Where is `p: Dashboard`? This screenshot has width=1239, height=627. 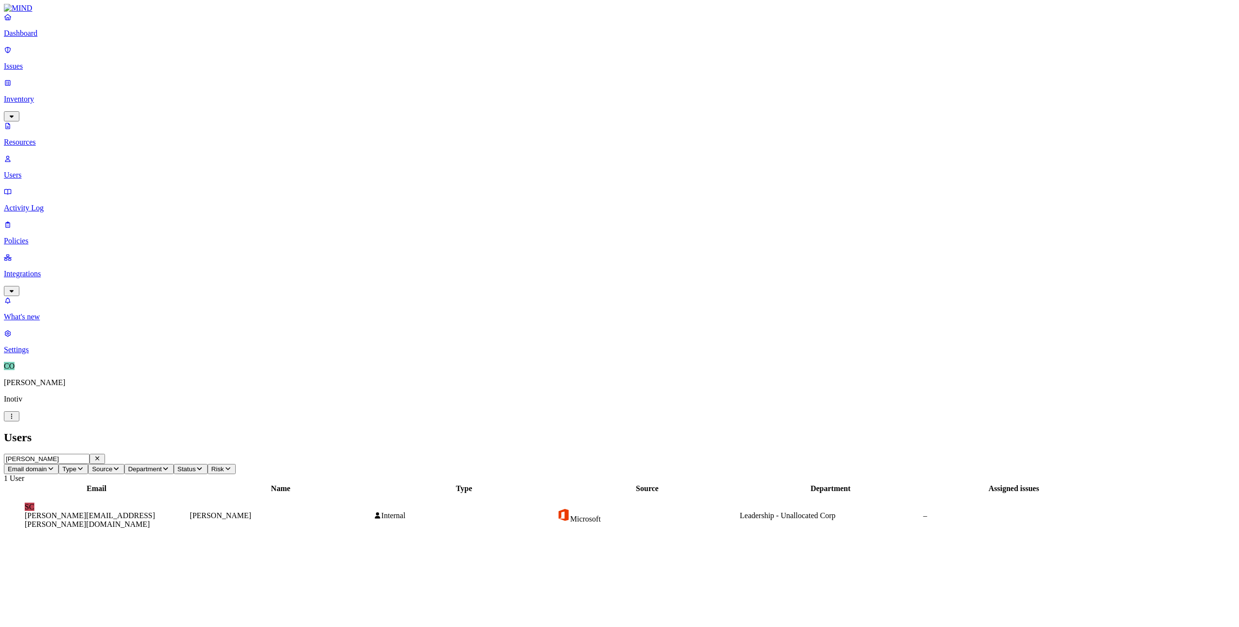 p: Dashboard is located at coordinates (620, 33).